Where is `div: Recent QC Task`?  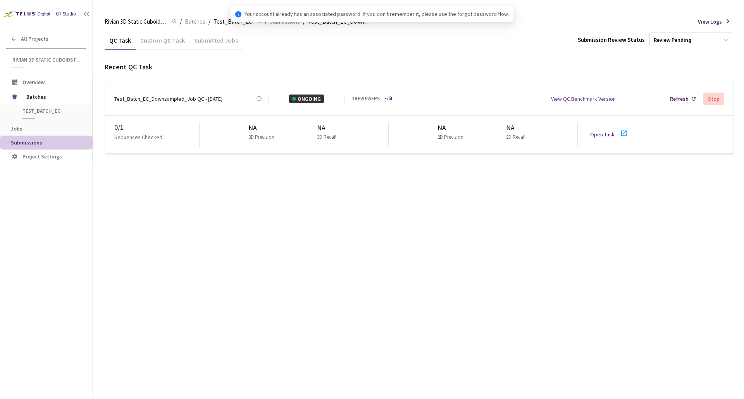
div: Recent QC Task is located at coordinates (419, 67).